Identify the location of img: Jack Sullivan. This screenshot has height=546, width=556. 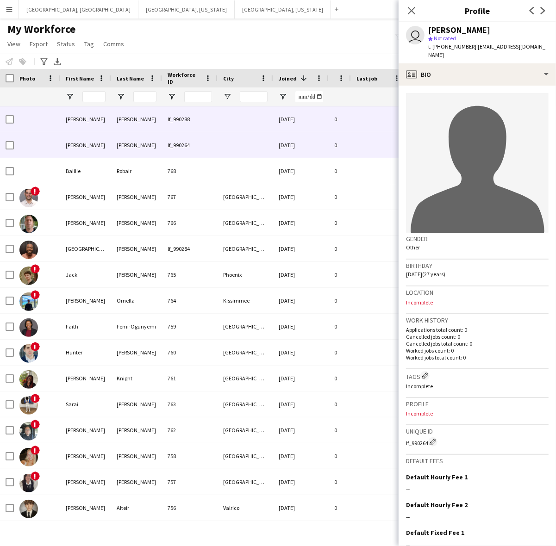
(29, 276).